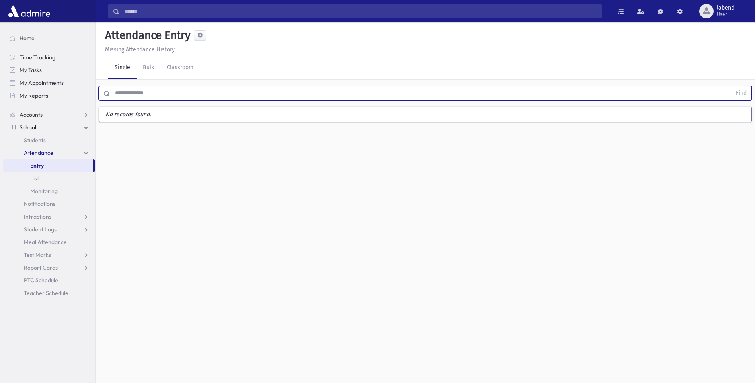 Image resolution: width=755 pixels, height=383 pixels. I want to click on a: Attendance, so click(49, 153).